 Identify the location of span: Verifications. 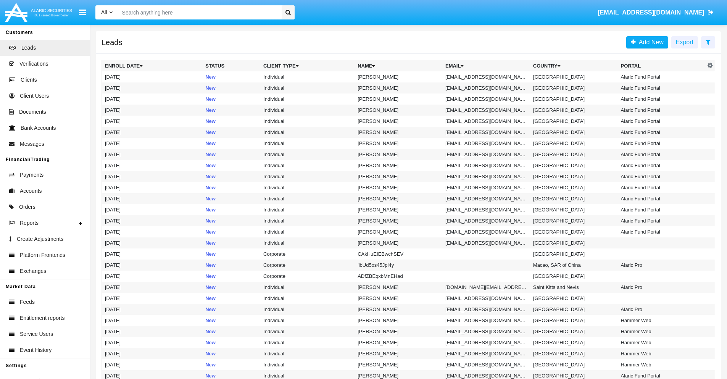
(34, 64).